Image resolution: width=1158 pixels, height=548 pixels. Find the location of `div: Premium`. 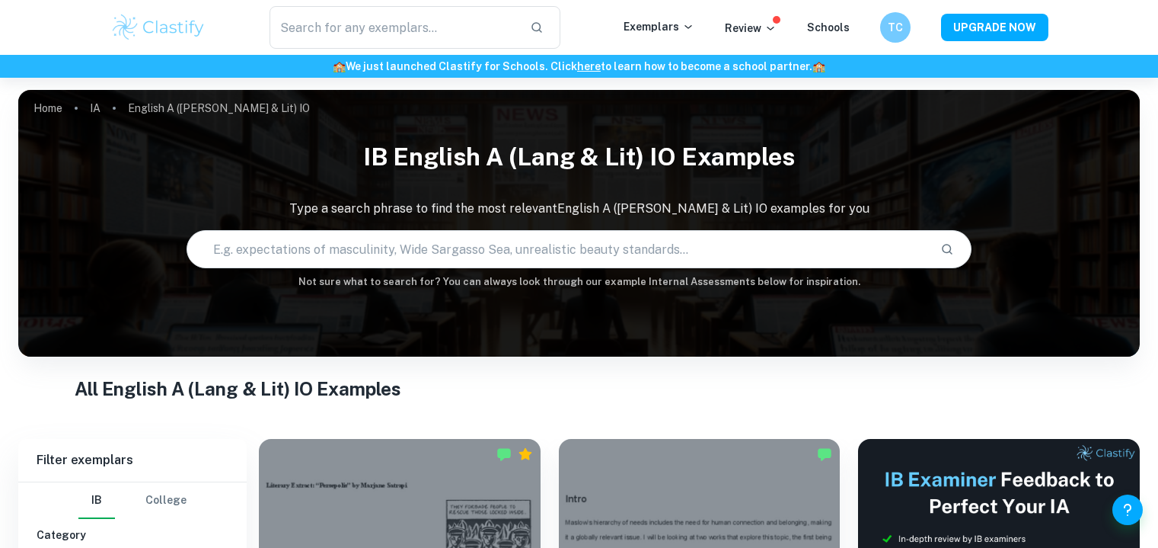

div: Premium is located at coordinates (526, 454).